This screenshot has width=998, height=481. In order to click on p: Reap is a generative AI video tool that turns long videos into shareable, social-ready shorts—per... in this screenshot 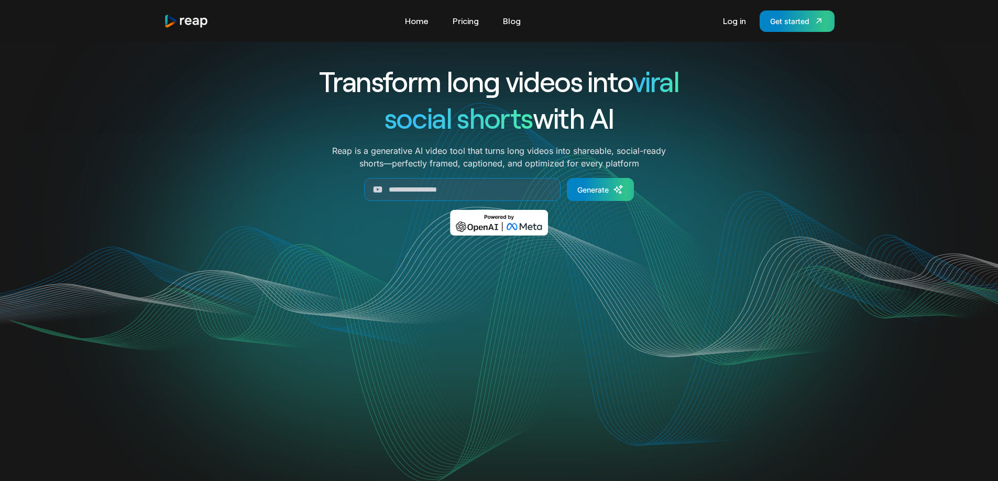, I will do `click(499, 157)`.